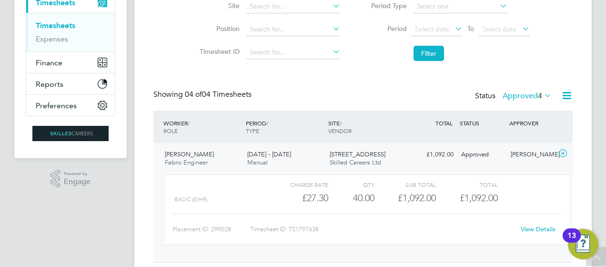  Describe the element at coordinates (52, 39) in the screenshot. I see `a: Expenses` at that location.